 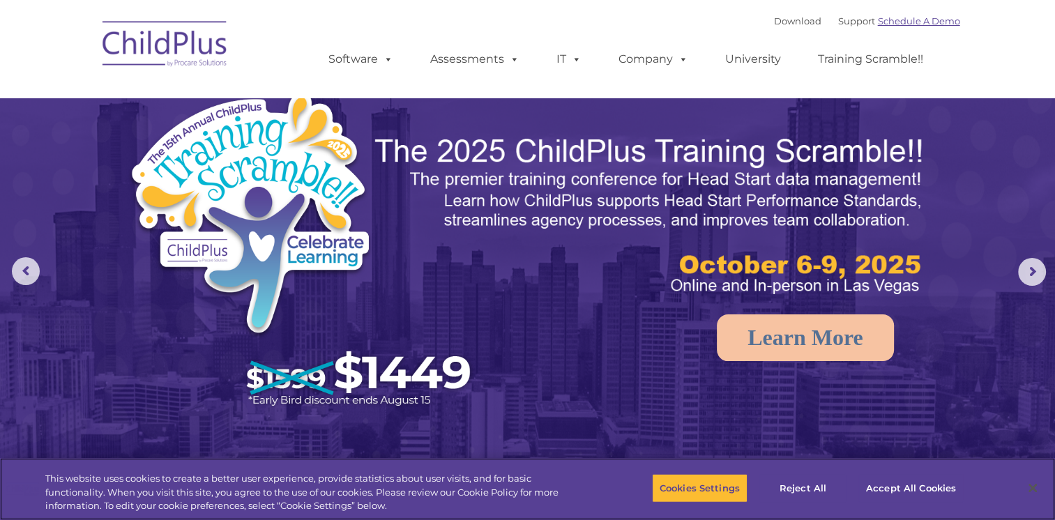 What do you see at coordinates (165, 46) in the screenshot?
I see `img: ChildPlus by Procare Solutions` at bounding box center [165, 46].